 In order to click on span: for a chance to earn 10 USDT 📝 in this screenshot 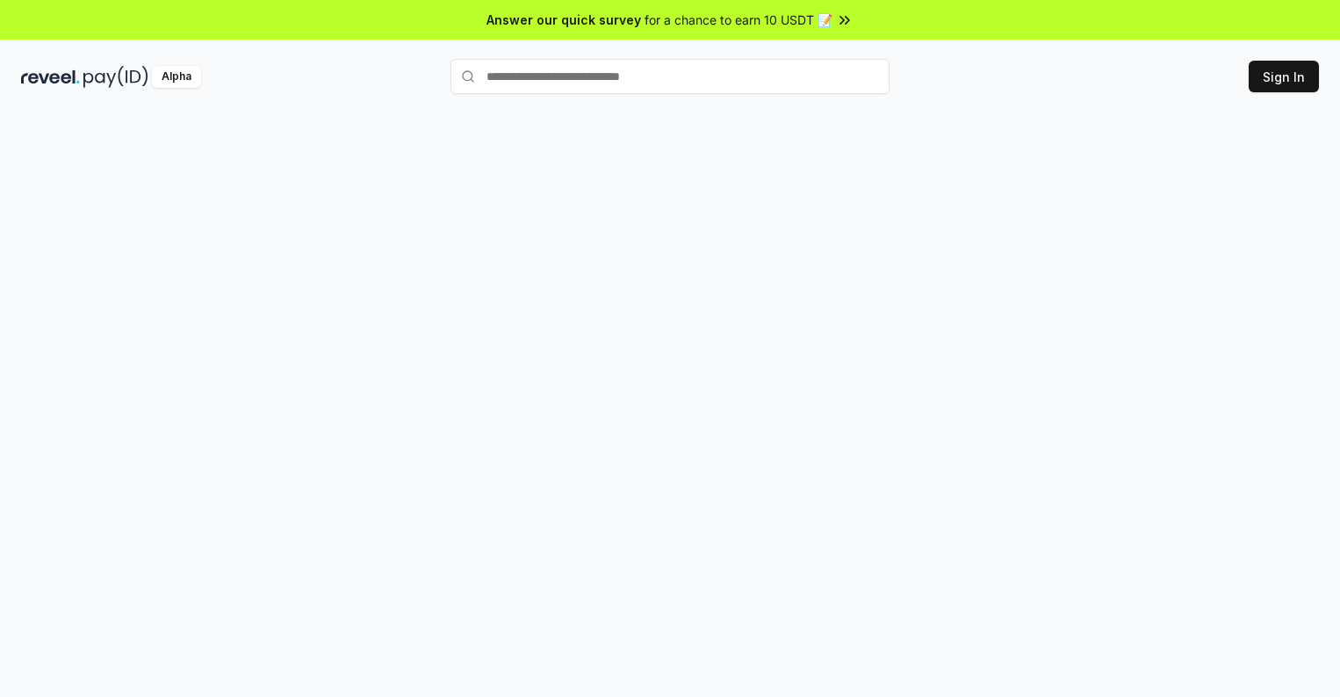, I will do `click(739, 19)`.